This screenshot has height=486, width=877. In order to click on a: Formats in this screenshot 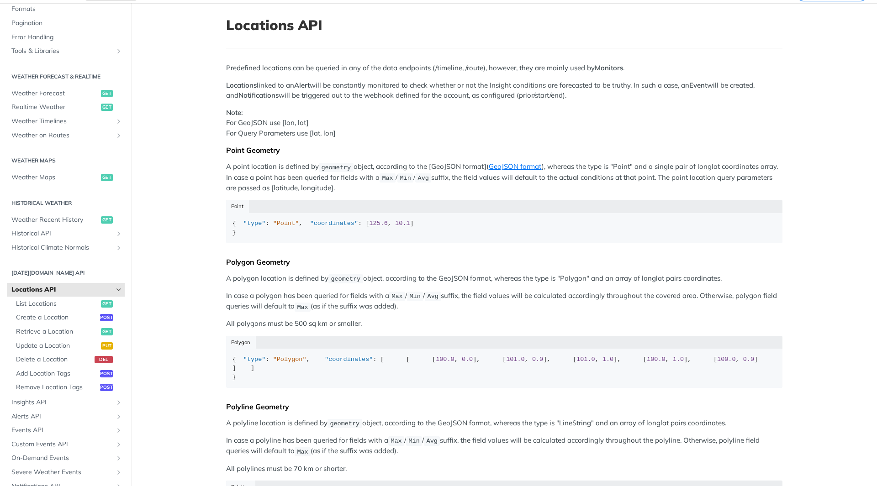, I will do `click(66, 9)`.